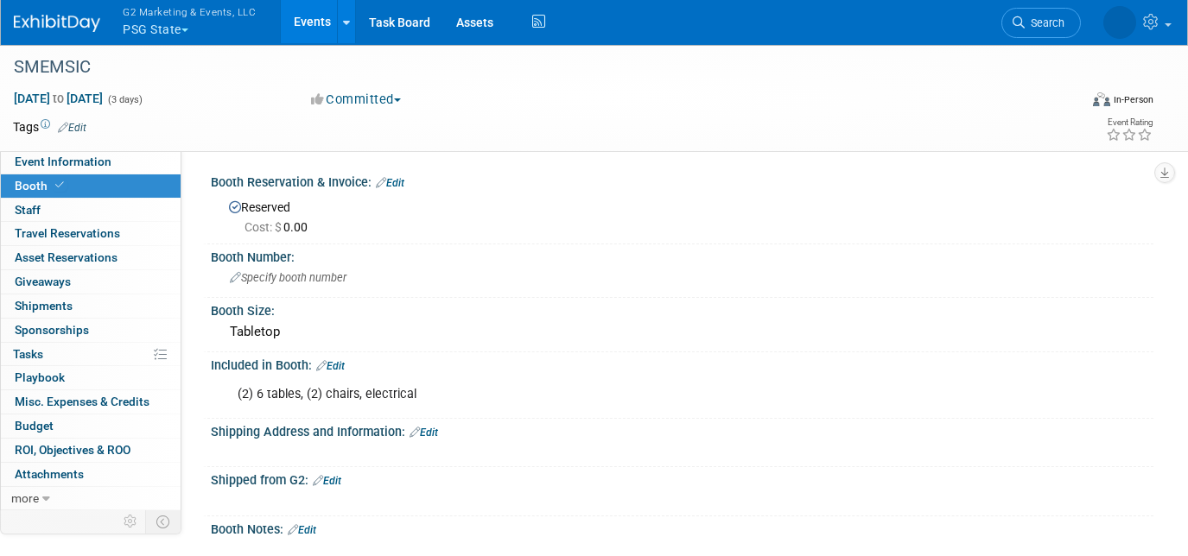 The width and height of the screenshot is (1188, 556). Describe the element at coordinates (124, 99) in the screenshot. I see `span: (3 days)` at that location.